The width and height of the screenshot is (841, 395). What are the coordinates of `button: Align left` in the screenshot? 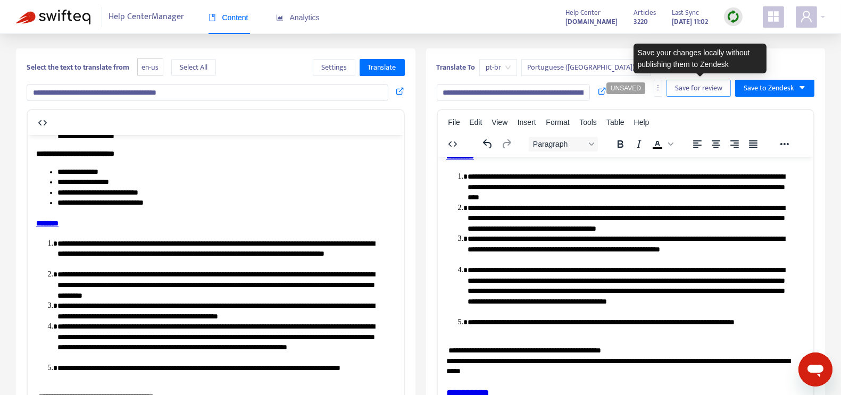 It's located at (697, 144).